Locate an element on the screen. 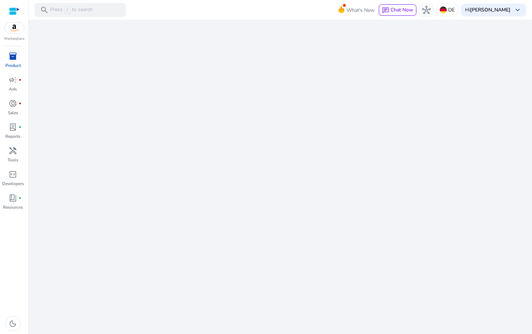 The height and width of the screenshot is (334, 532). p: Tools is located at coordinates (13, 160).